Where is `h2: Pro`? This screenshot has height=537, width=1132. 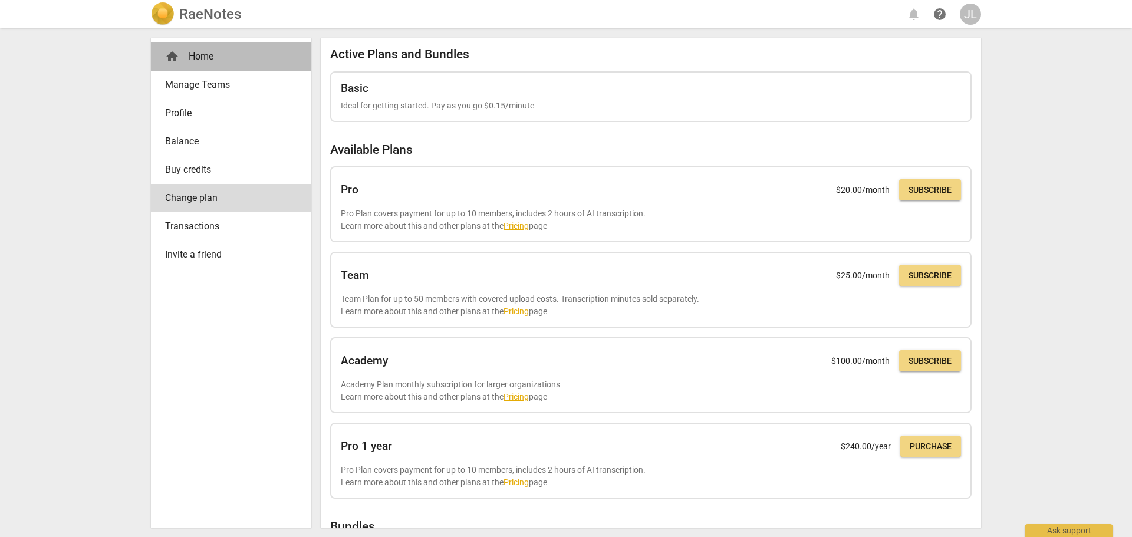
h2: Pro is located at coordinates (349, 190).